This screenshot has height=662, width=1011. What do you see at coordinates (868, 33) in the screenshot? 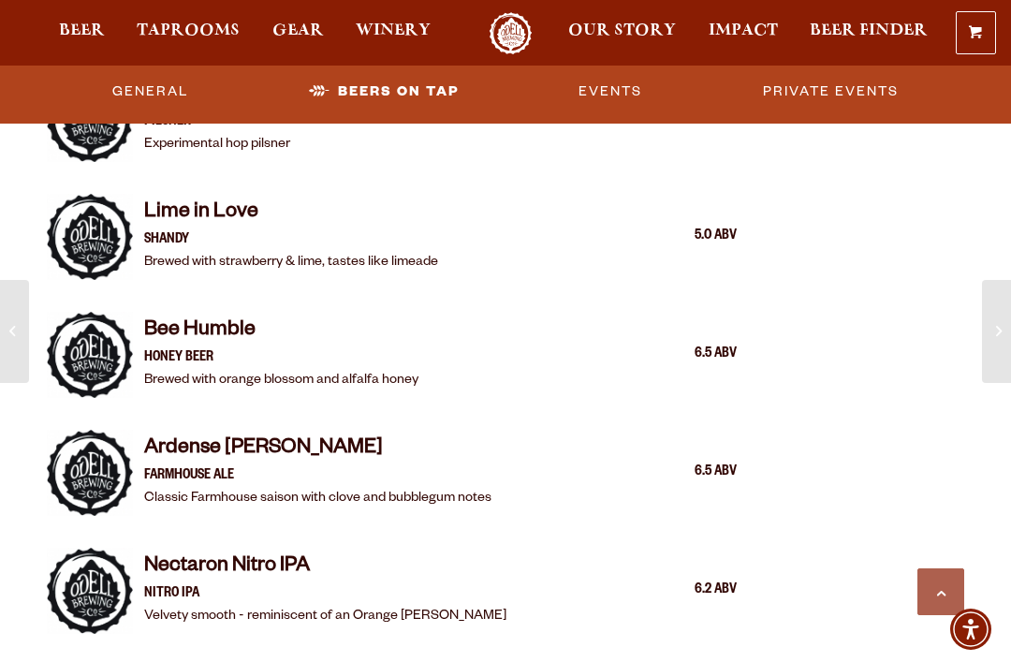
I see `a: Beer Finder` at bounding box center [868, 33].